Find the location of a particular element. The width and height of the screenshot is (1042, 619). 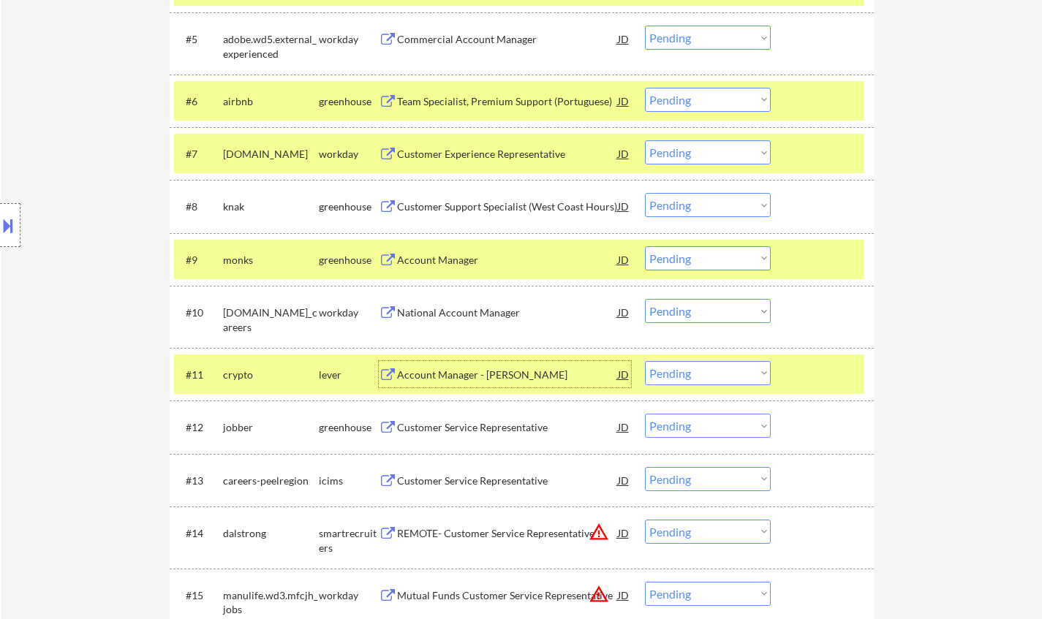

div: #11 is located at coordinates (198, 375).